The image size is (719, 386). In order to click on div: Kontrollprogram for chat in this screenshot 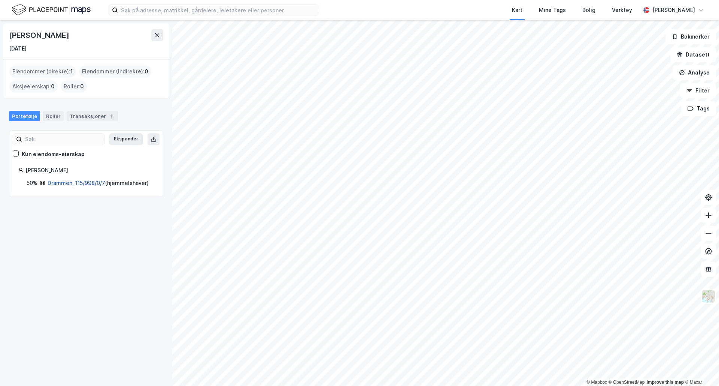, I will do `click(700, 368)`.